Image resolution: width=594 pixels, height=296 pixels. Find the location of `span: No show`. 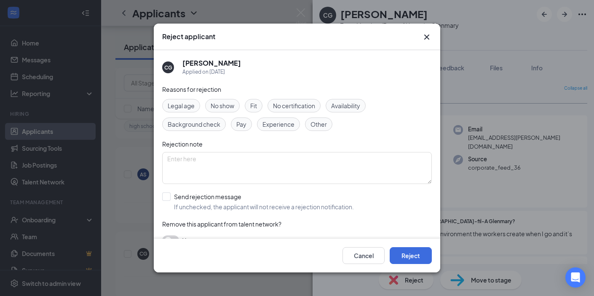

span: No show is located at coordinates (222, 106).